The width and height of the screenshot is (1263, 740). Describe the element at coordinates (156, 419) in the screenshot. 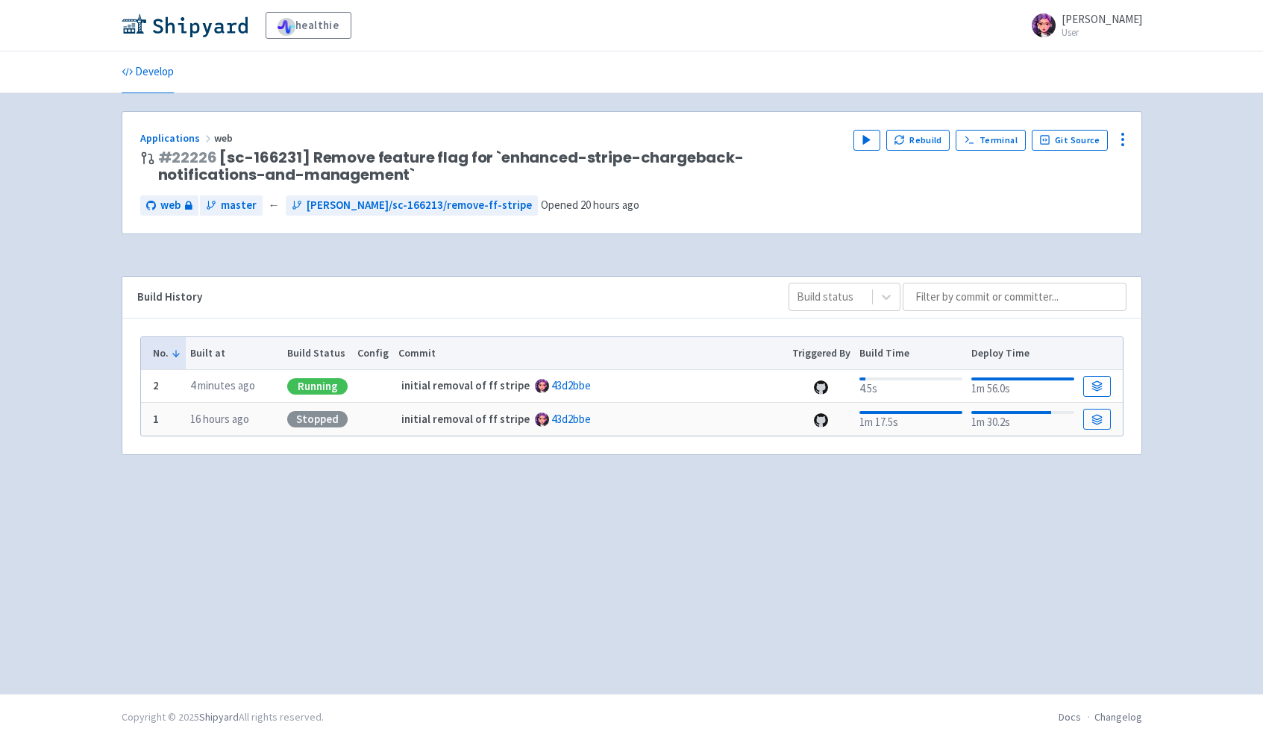

I see `b: 1` at that location.